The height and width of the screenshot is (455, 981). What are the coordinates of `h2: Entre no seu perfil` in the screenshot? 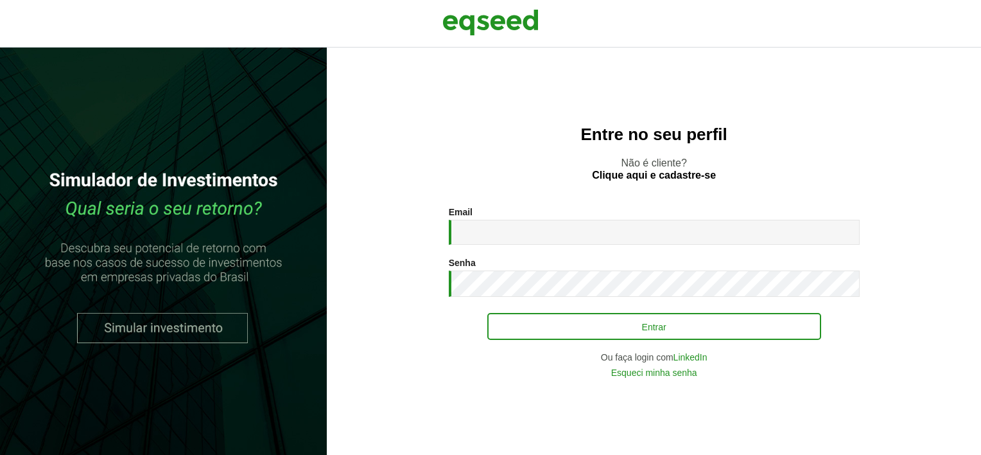 It's located at (654, 134).